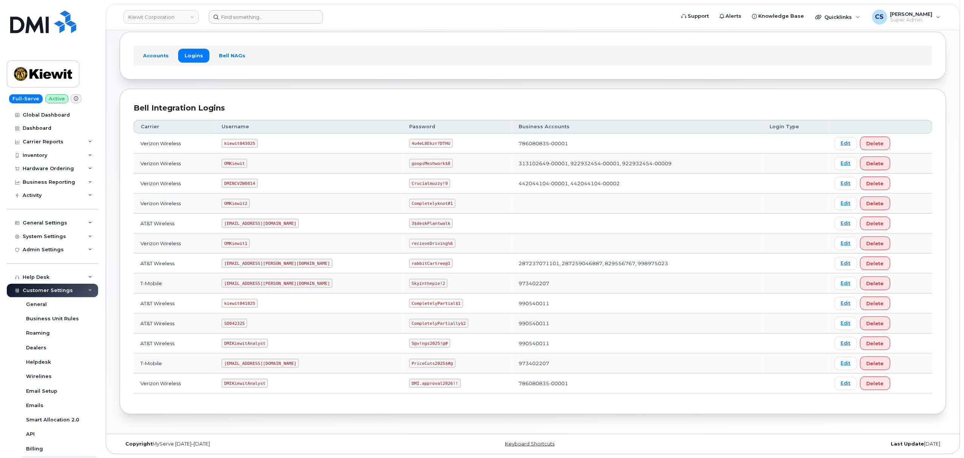  Describe the element at coordinates (139, 444) in the screenshot. I see `strong: Copyright` at that location.